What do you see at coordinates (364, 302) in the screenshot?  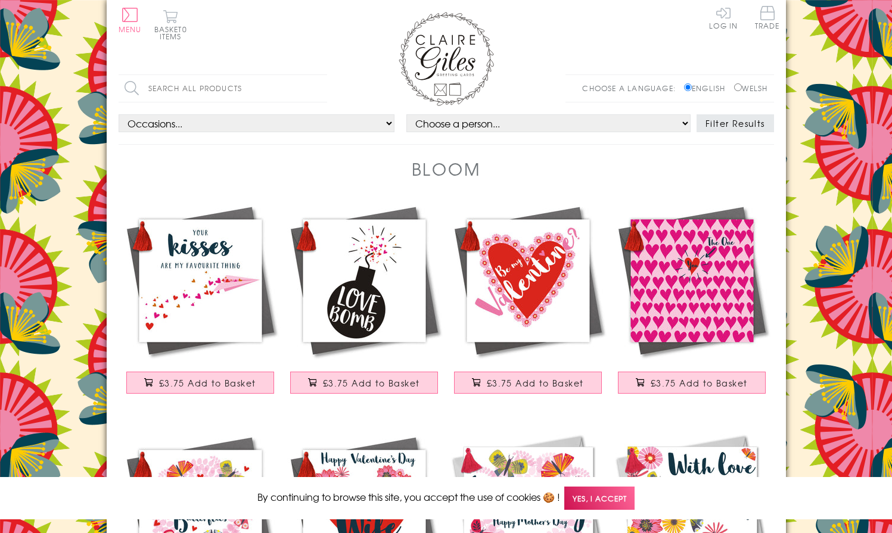 I see `a: Valentine's Day Card, Bomb, Love Bomb, Embellished with a colourful tassel £3.75 Add to Basket` at bounding box center [364, 302].